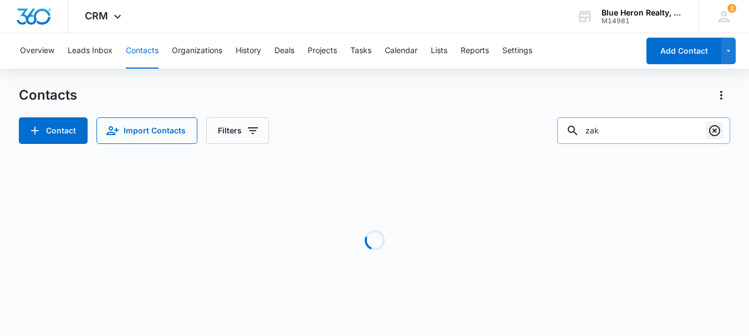 This screenshot has height=336, width=749. I want to click on input: Search Contacts, so click(643, 131).